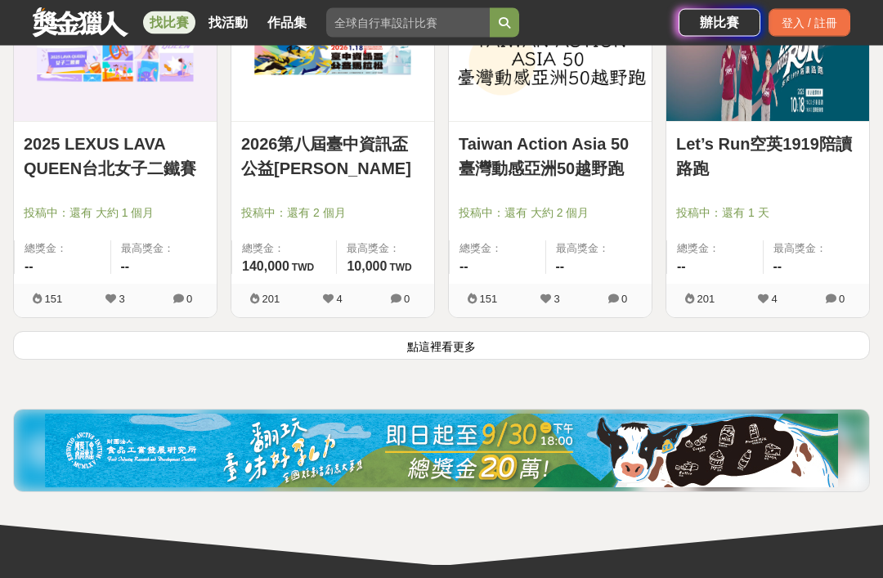 The width and height of the screenshot is (883, 578). I want to click on a: 2025 LEXUS LAVA QUEEN台北女子二鐵賽, so click(115, 157).